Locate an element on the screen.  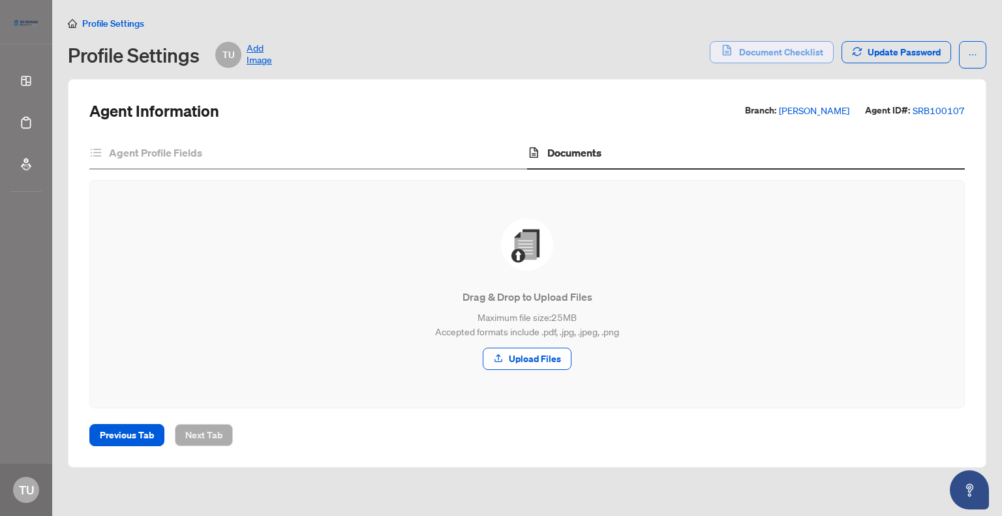
h2: Agent Information is located at coordinates (154, 111).